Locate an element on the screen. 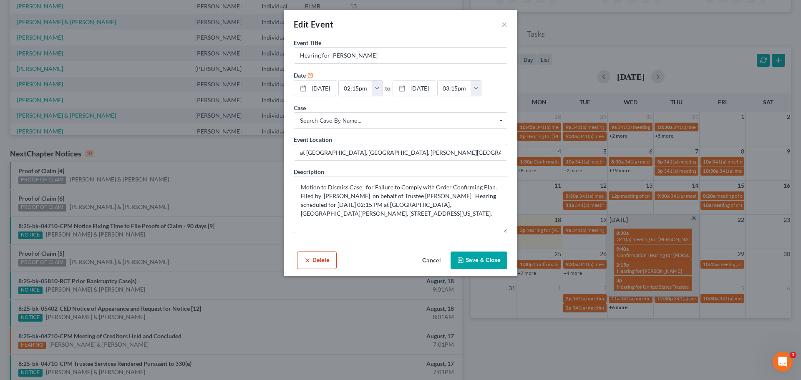  label: to is located at coordinates (387, 88).